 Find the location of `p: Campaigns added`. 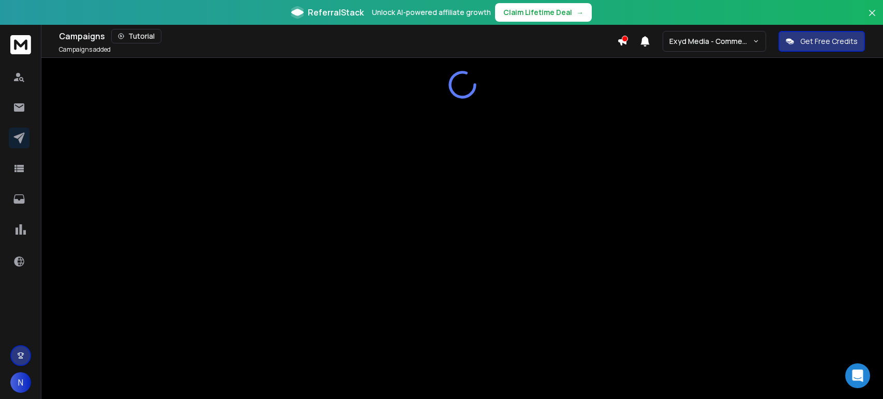

p: Campaigns added is located at coordinates (85, 50).